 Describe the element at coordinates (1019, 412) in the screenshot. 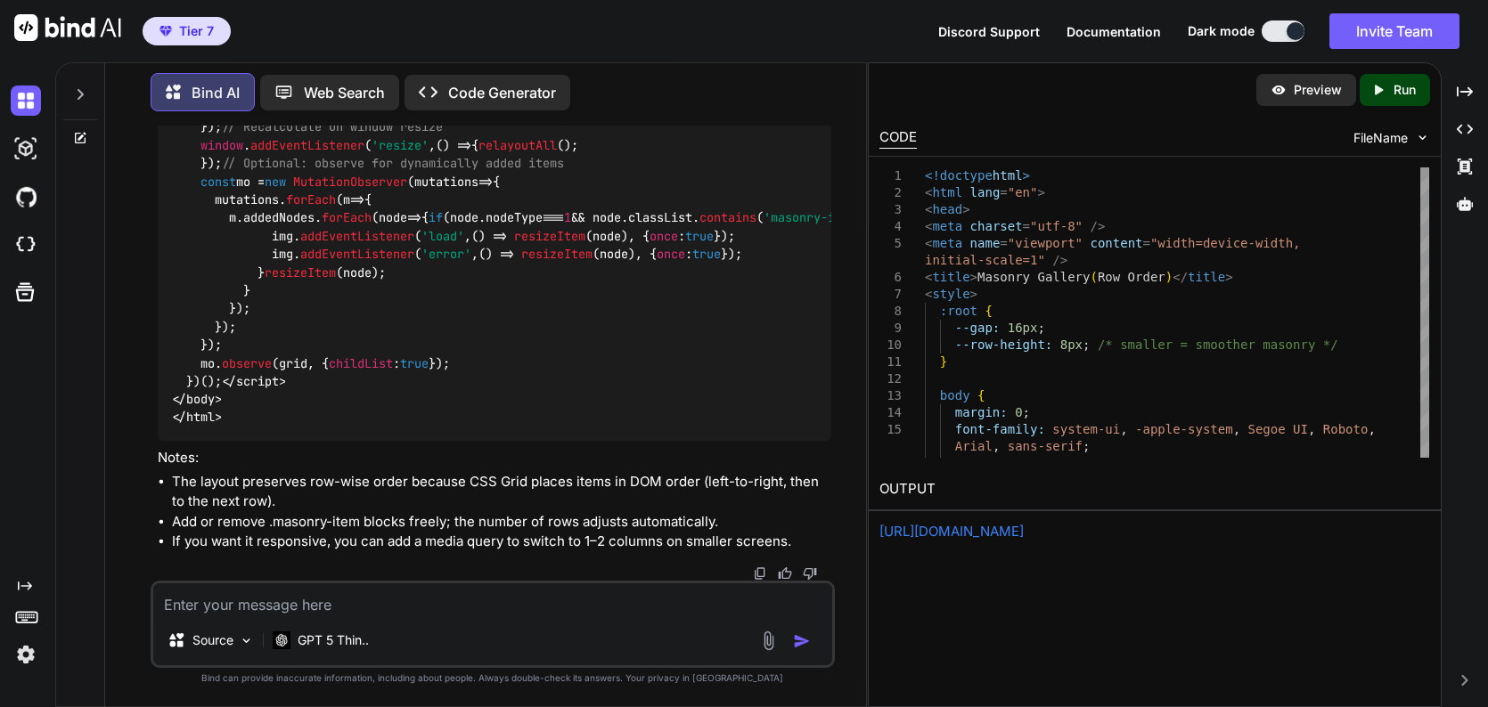

I see `span: 0` at that location.